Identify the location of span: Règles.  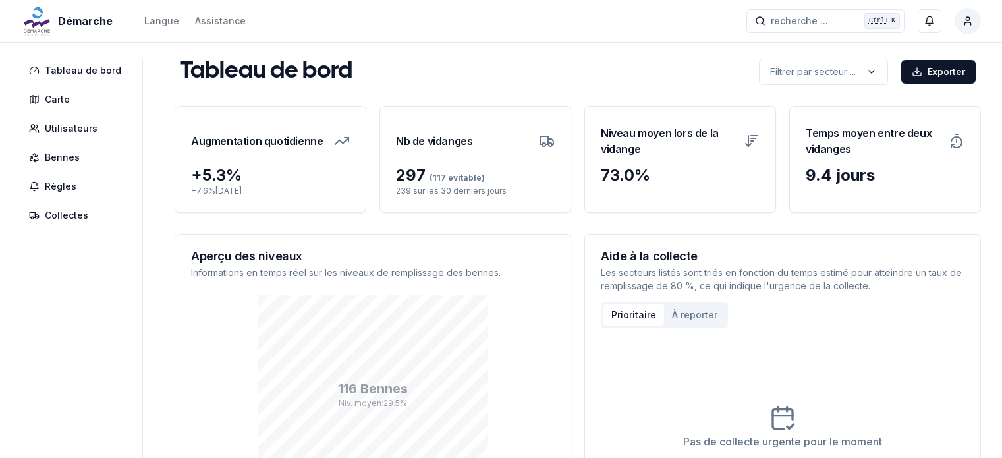
(61, 186).